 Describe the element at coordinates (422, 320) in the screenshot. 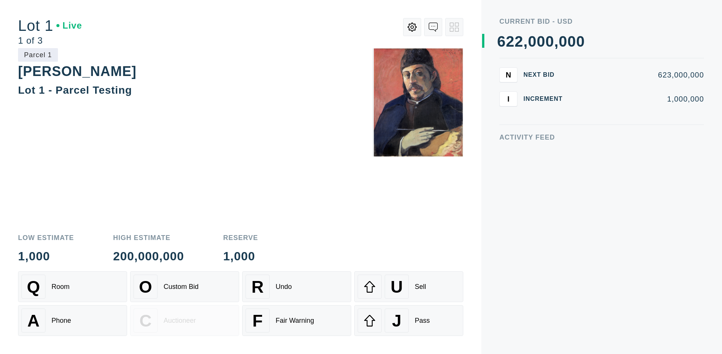

I see `div: Pass` at that location.